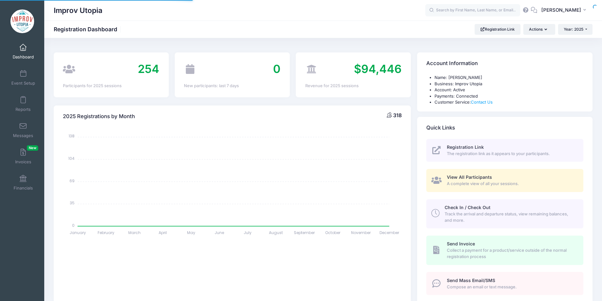 The image size is (602, 301). Describe the element at coordinates (232, 86) in the screenshot. I see `div: New participants: last 7 days` at that location.